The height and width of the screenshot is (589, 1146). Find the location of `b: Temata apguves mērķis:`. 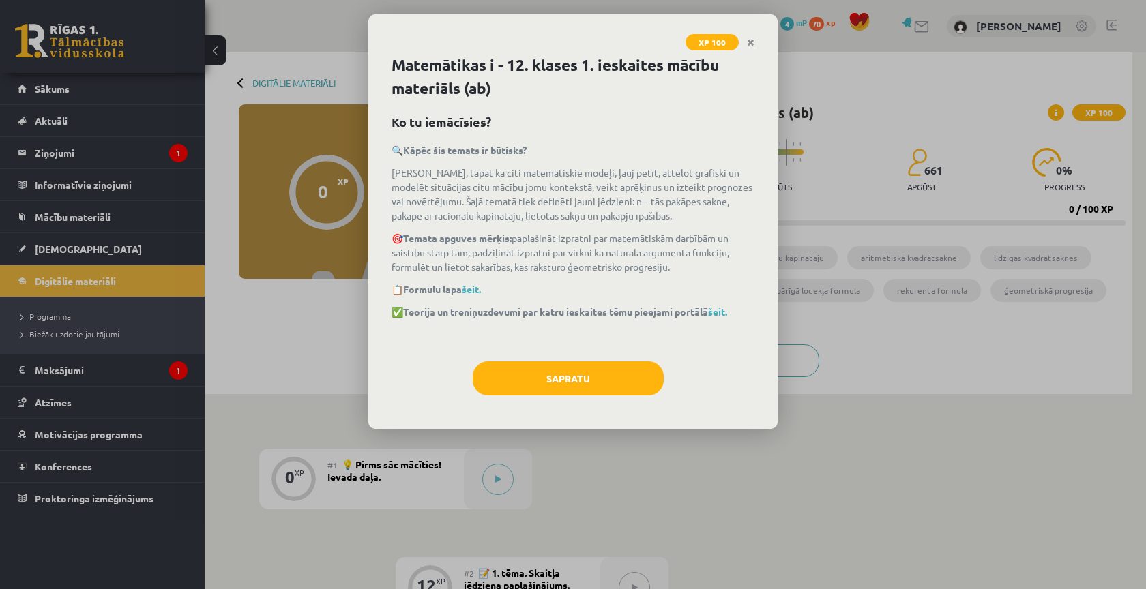

b: Temata apguves mērķis: is located at coordinates (457, 238).